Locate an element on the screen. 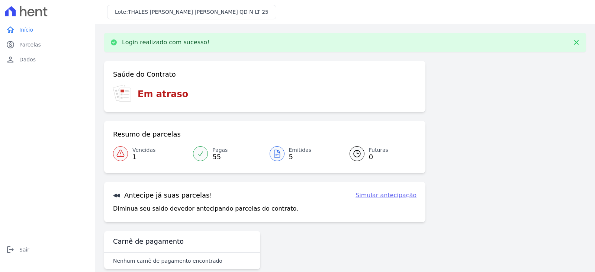 The image size is (595, 272). a: Futuras 0 is located at coordinates (379, 154).